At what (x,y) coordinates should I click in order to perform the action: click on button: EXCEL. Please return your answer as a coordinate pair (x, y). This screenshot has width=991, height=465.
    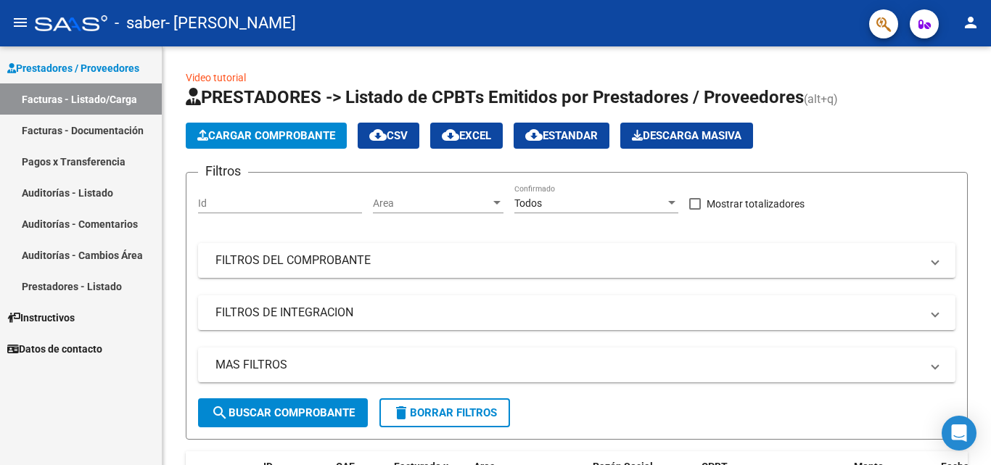
    Looking at the image, I should click on (467, 136).